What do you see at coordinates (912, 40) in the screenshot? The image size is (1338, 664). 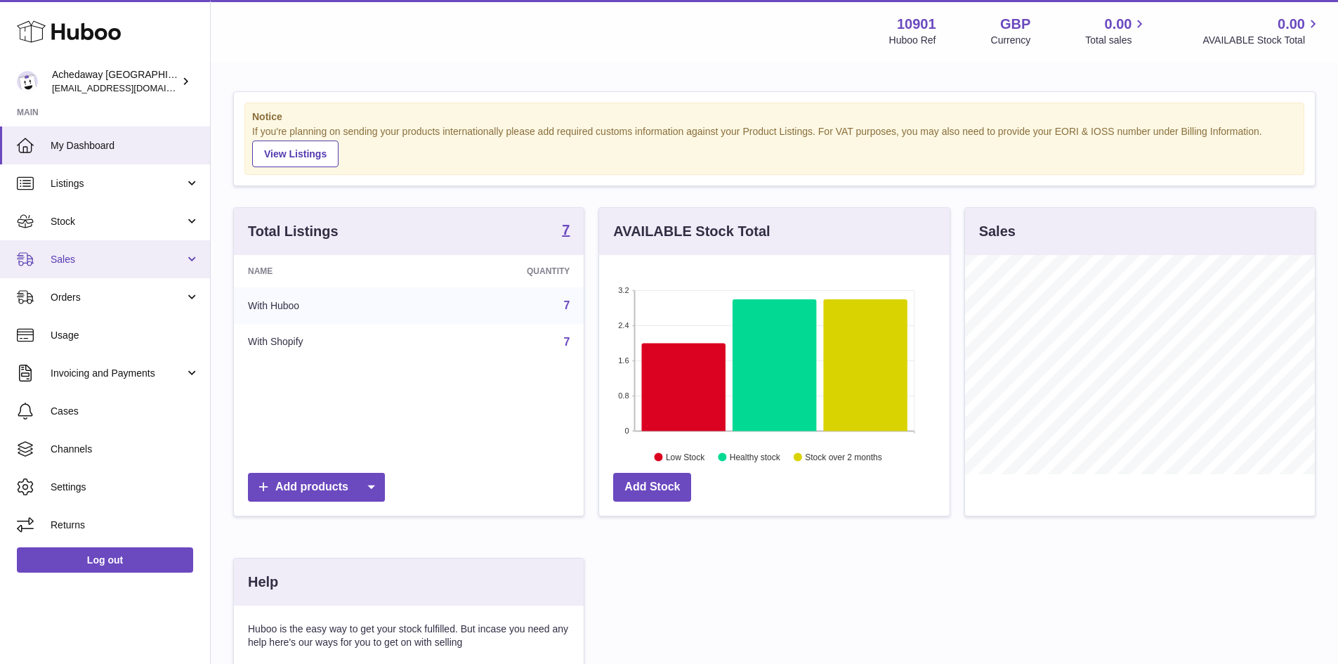 I see `div: Huboo Ref` at bounding box center [912, 40].